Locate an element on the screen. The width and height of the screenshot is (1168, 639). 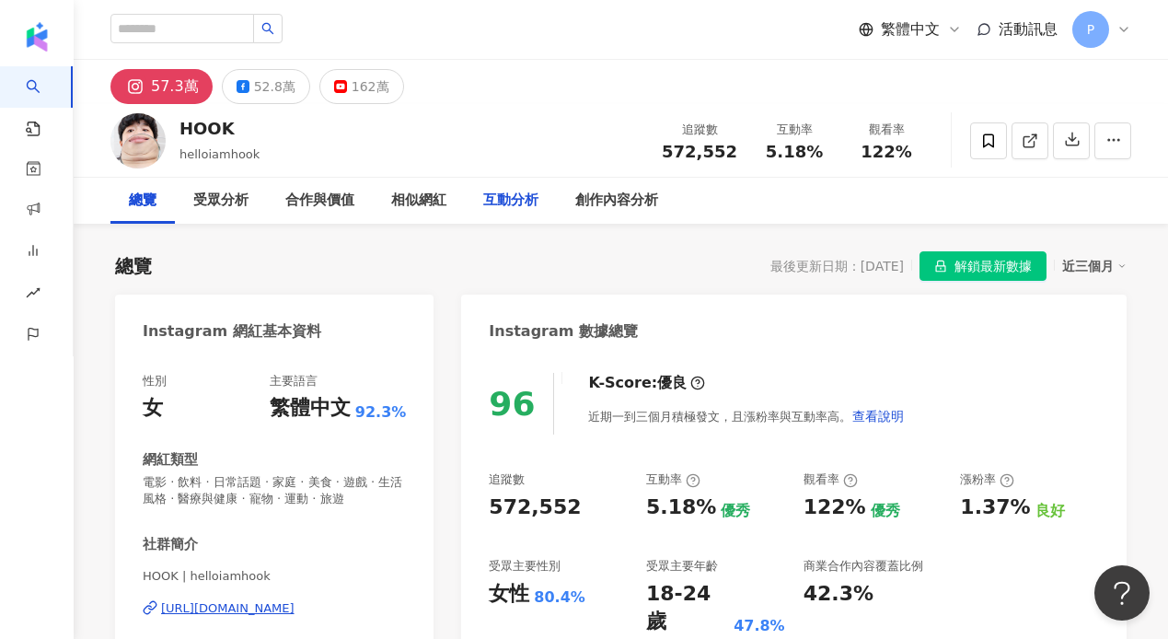
div: 社群簡介 is located at coordinates (170, 544).